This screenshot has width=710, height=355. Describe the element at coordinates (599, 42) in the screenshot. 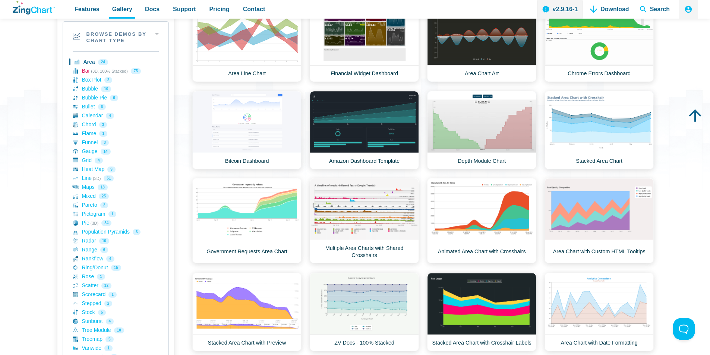

I see `a: Chrome Errors Dashboard` at that location.